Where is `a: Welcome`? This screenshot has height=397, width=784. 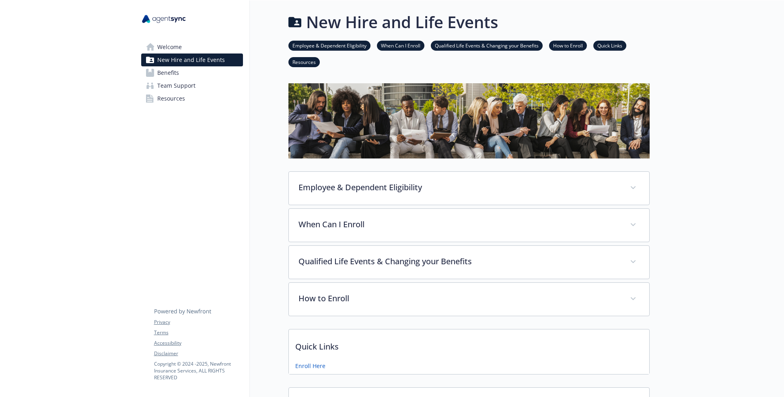 a: Welcome is located at coordinates (192, 47).